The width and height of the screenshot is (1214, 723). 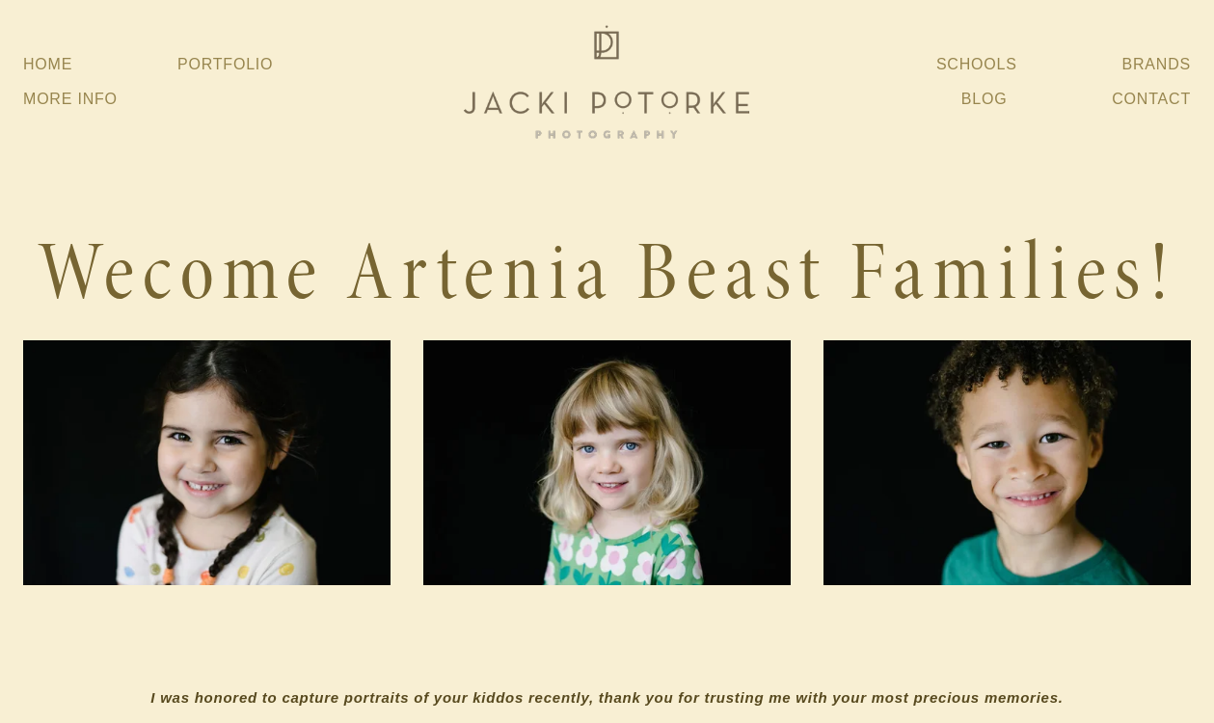 I want to click on a: Portfolio, so click(x=225, y=64).